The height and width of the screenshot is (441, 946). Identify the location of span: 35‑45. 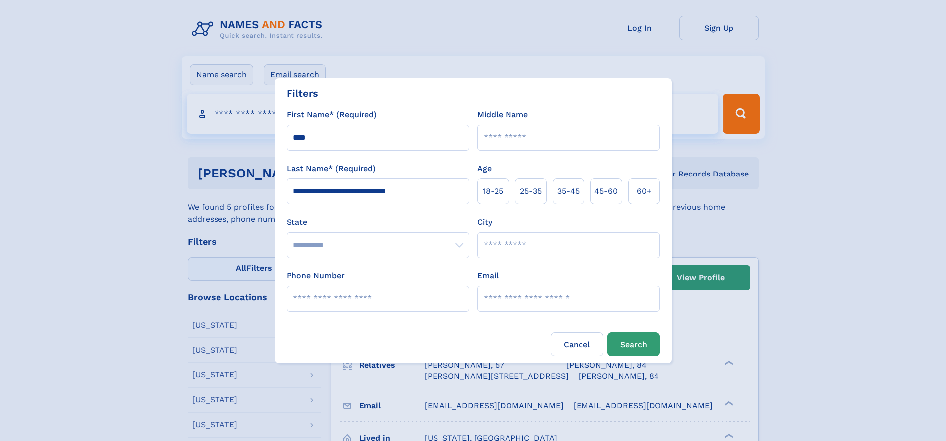
(568, 191).